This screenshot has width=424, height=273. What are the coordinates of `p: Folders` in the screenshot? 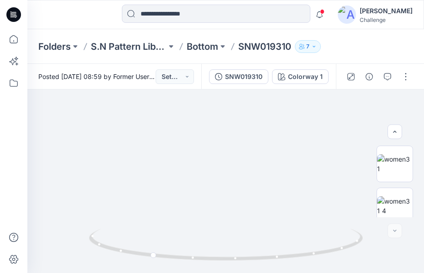 It's located at (54, 47).